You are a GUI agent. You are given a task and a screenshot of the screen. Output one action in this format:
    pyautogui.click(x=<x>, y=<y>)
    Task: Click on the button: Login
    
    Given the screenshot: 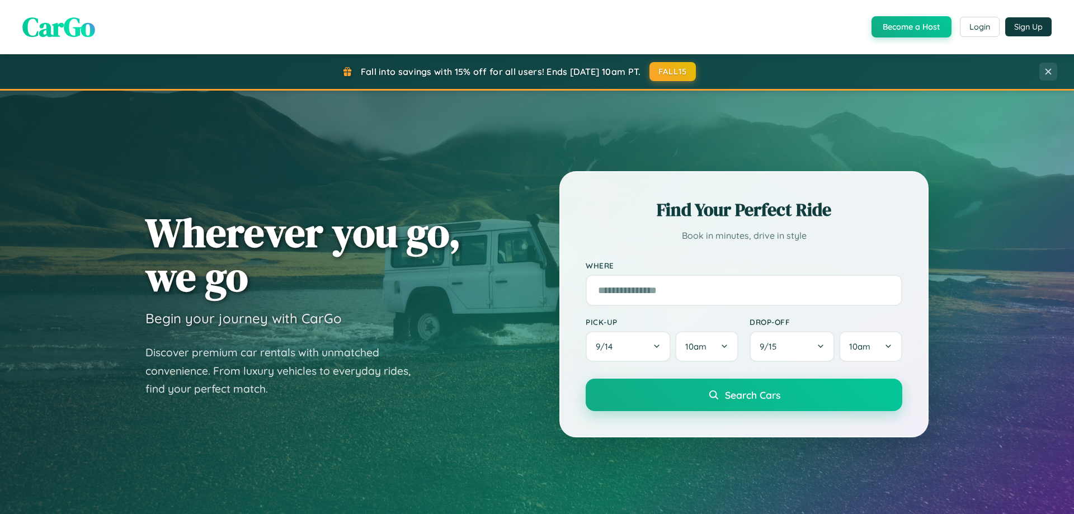 What is the action you would take?
    pyautogui.click(x=980, y=27)
    